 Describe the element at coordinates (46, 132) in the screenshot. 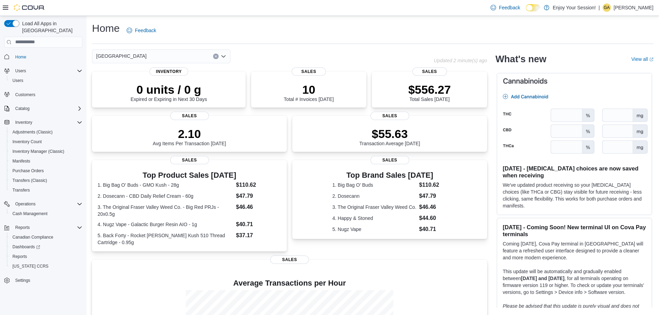

I see `button: Adjustments (Classic)` at that location.